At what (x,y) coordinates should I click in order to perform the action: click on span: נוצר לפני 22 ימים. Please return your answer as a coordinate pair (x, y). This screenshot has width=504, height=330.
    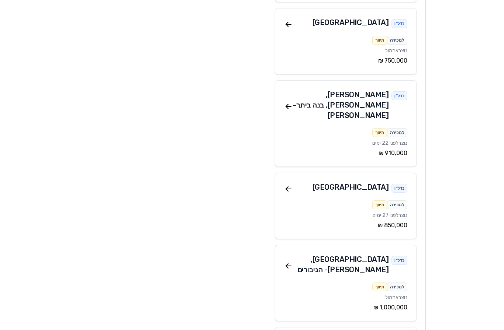
    Looking at the image, I should click on (389, 143).